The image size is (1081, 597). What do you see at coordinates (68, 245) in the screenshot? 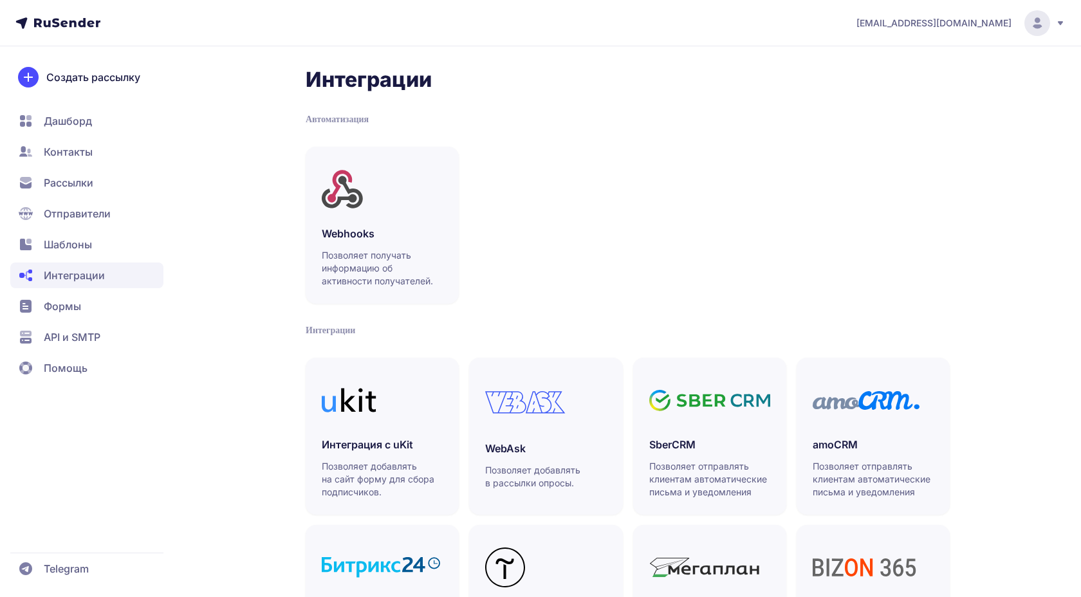
I see `span: Шаблоны` at bounding box center [68, 245].